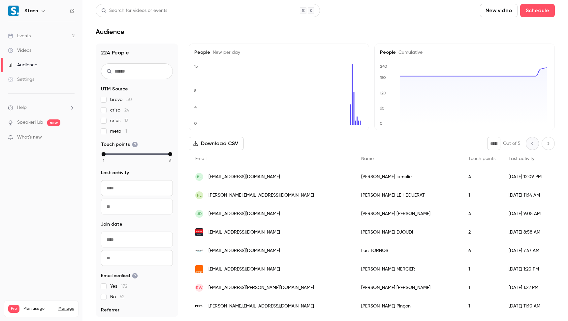 Image resolution: width=568 pixels, height=321 pixels. What do you see at coordinates (482, 251) in the screenshot?
I see `div: 6` at bounding box center [482, 251].